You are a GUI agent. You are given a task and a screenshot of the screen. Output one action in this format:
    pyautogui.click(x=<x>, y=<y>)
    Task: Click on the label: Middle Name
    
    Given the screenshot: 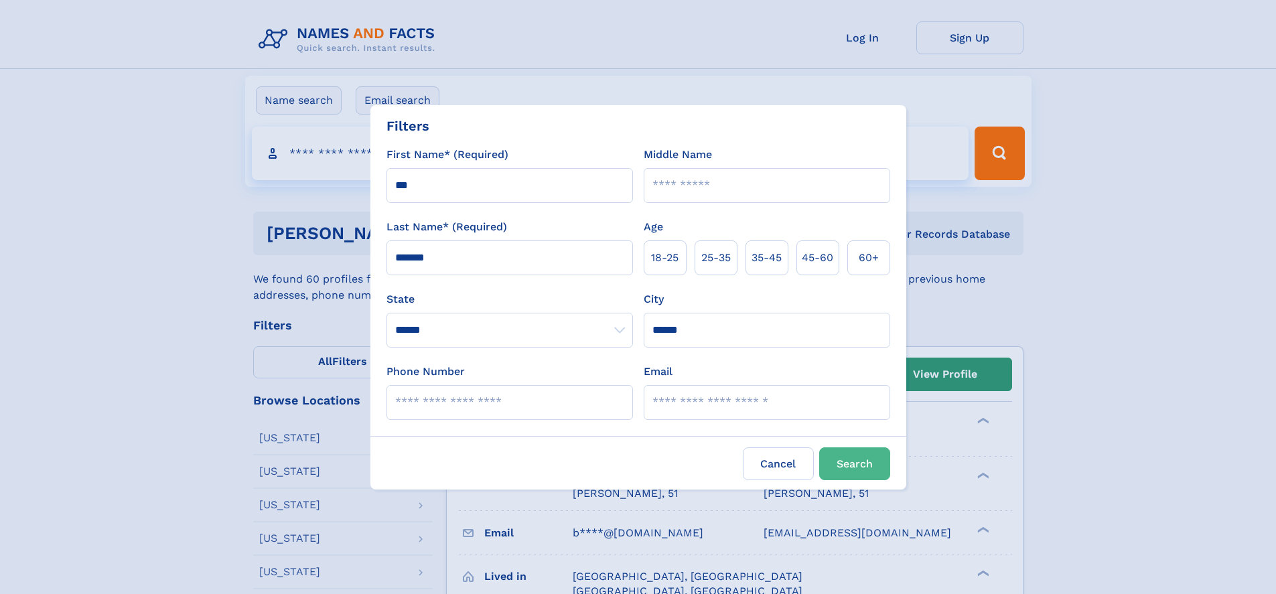 What is the action you would take?
    pyautogui.click(x=678, y=155)
    